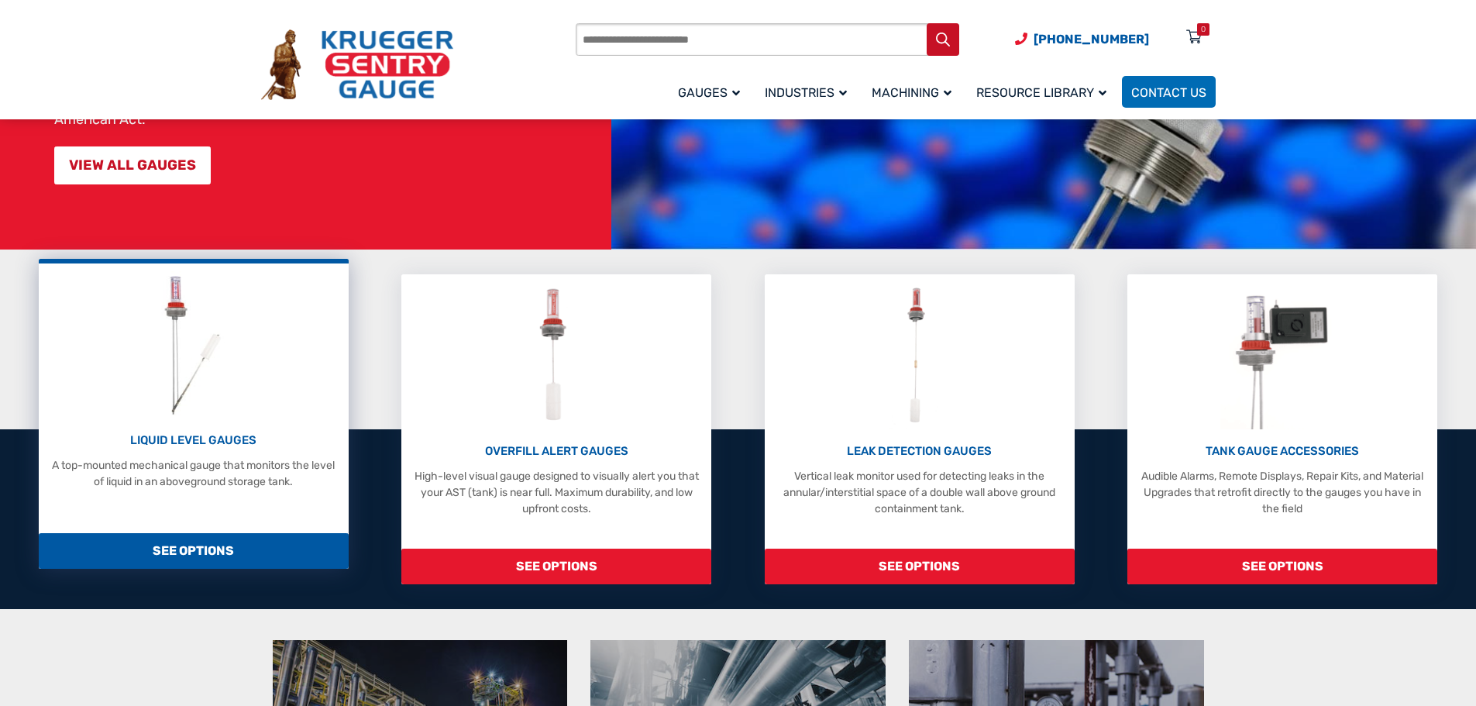 This screenshot has height=706, width=1476. I want to click on img: Leak Detection Gauges, so click(919, 356).